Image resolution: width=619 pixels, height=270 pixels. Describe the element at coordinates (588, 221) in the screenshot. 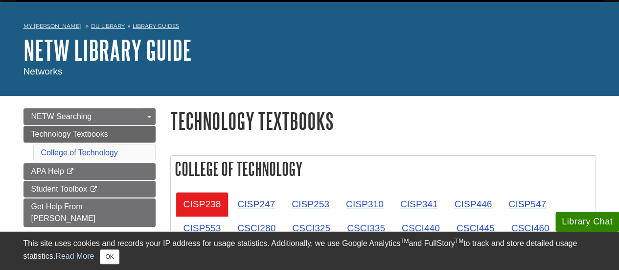

I see `button: Library Chat` at that location.